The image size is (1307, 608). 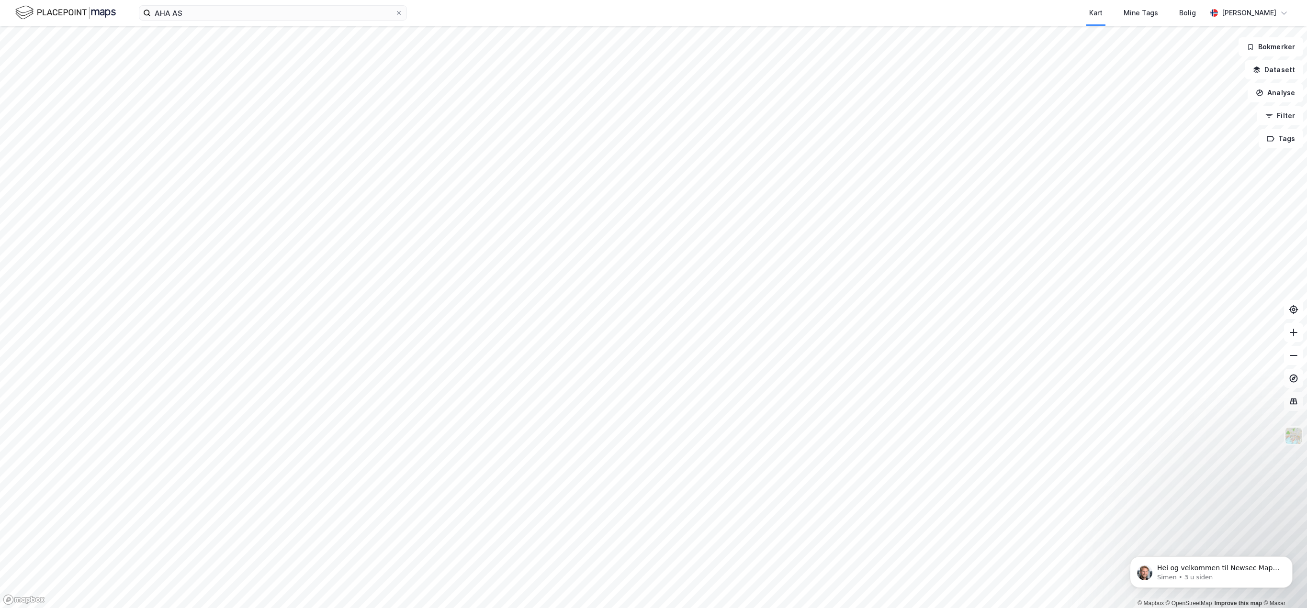 What do you see at coordinates (24, 600) in the screenshot?
I see `a: Mapbox homepage` at bounding box center [24, 600].